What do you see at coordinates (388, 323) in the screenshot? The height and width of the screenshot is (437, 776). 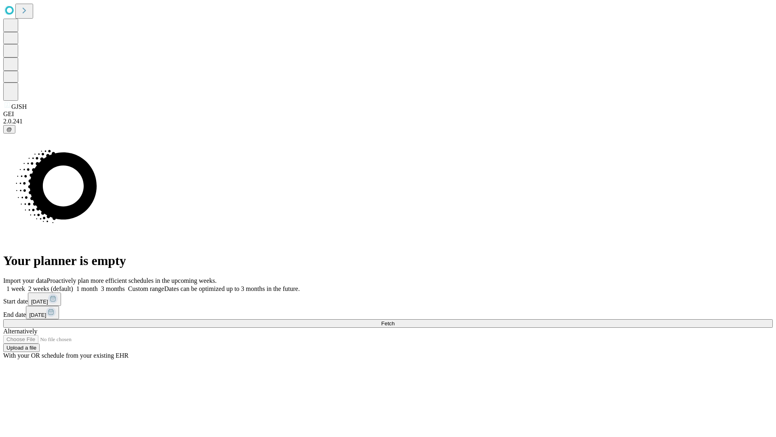 I see `span: Fetch` at bounding box center [388, 323].